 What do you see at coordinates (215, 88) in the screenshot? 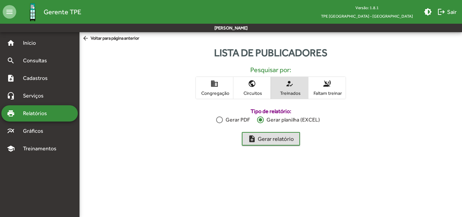
I see `button: Congregação` at bounding box center [215, 88].